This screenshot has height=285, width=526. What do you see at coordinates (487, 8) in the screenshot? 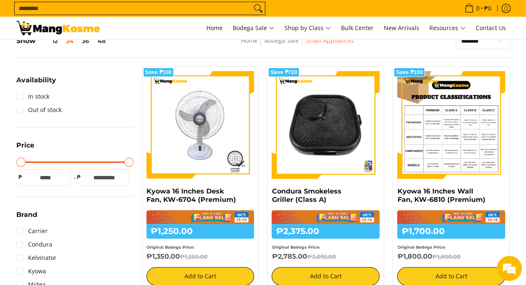
I see `span: ₱0` at bounding box center [487, 8].